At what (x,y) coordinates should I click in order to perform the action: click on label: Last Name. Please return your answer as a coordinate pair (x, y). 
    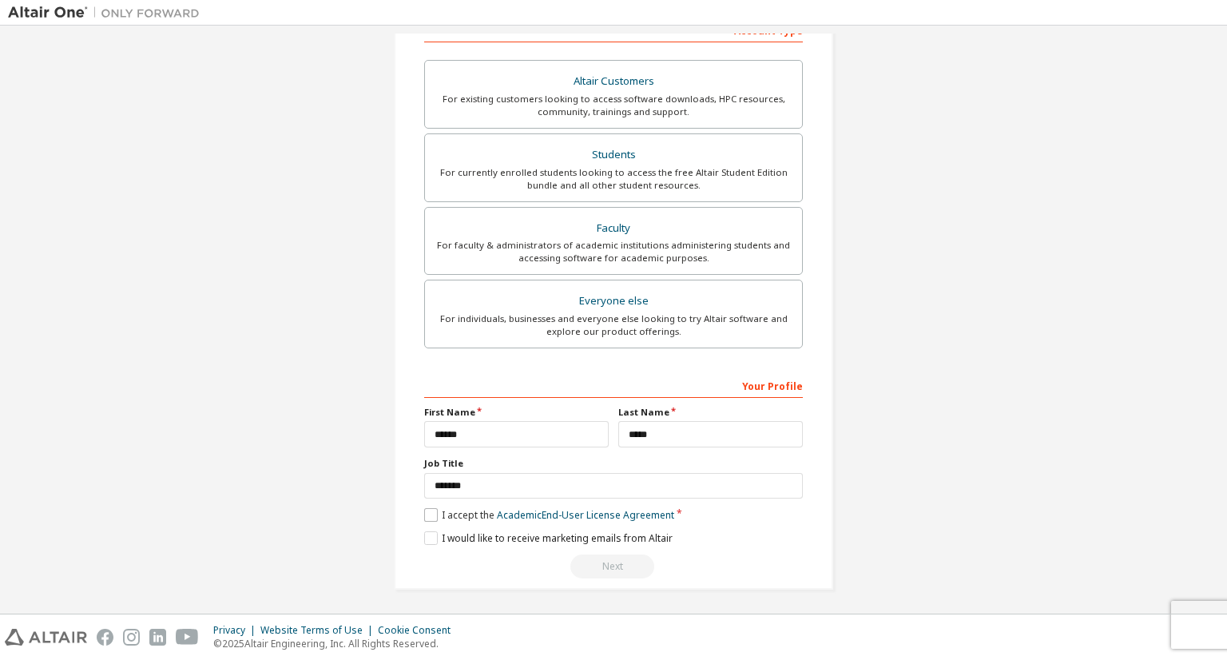
    Looking at the image, I should click on (710, 412).